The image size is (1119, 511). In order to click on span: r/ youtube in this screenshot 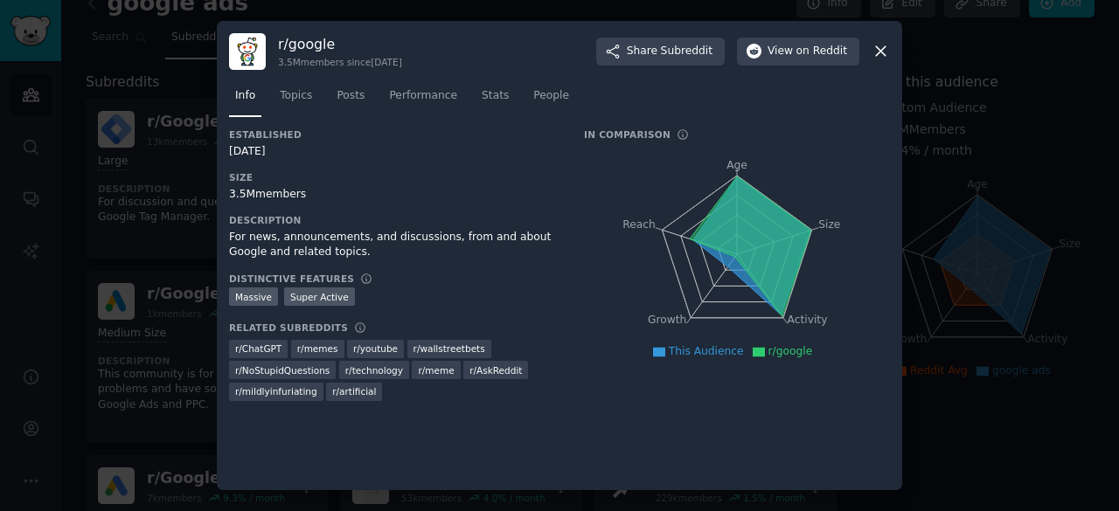, I will do `click(375, 349)`.